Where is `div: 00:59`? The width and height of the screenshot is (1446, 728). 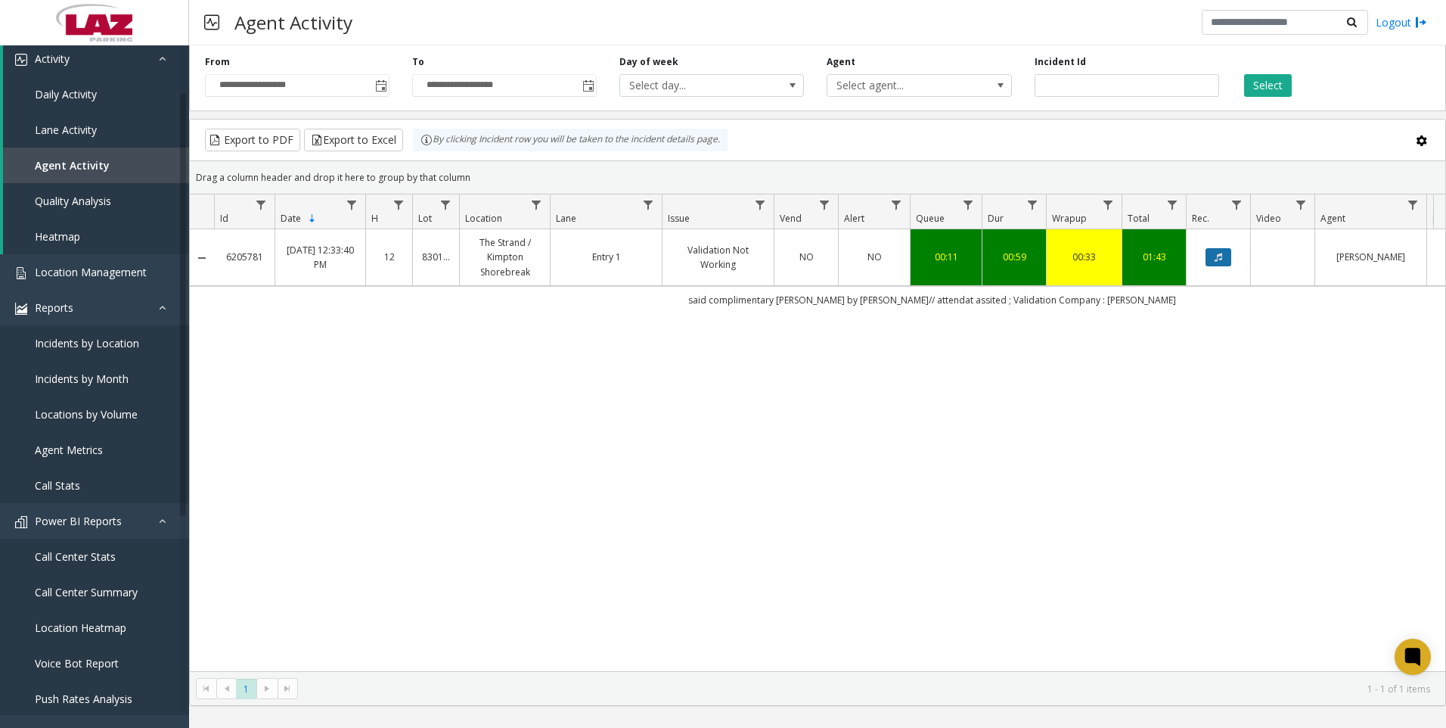 div: 00:59 is located at coordinates (1014, 256).